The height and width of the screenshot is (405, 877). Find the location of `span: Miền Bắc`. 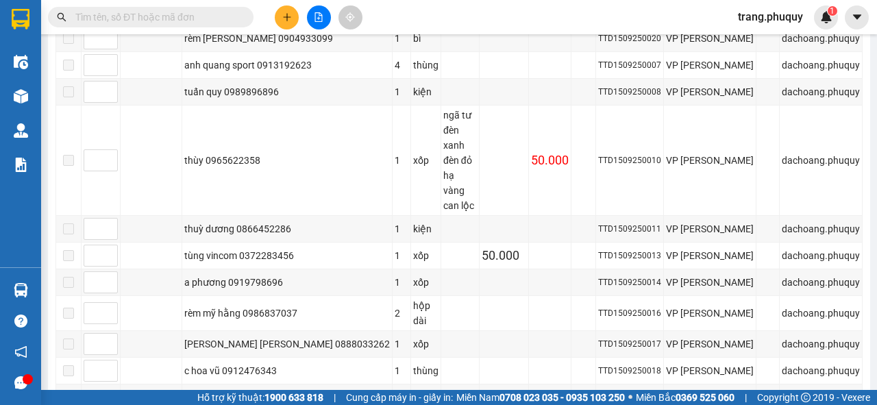

span: Miền Bắc is located at coordinates (685, 398).